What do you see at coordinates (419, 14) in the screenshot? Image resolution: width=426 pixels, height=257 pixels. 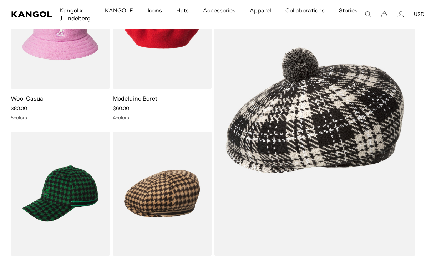 I see `button: USD` at bounding box center [419, 14].